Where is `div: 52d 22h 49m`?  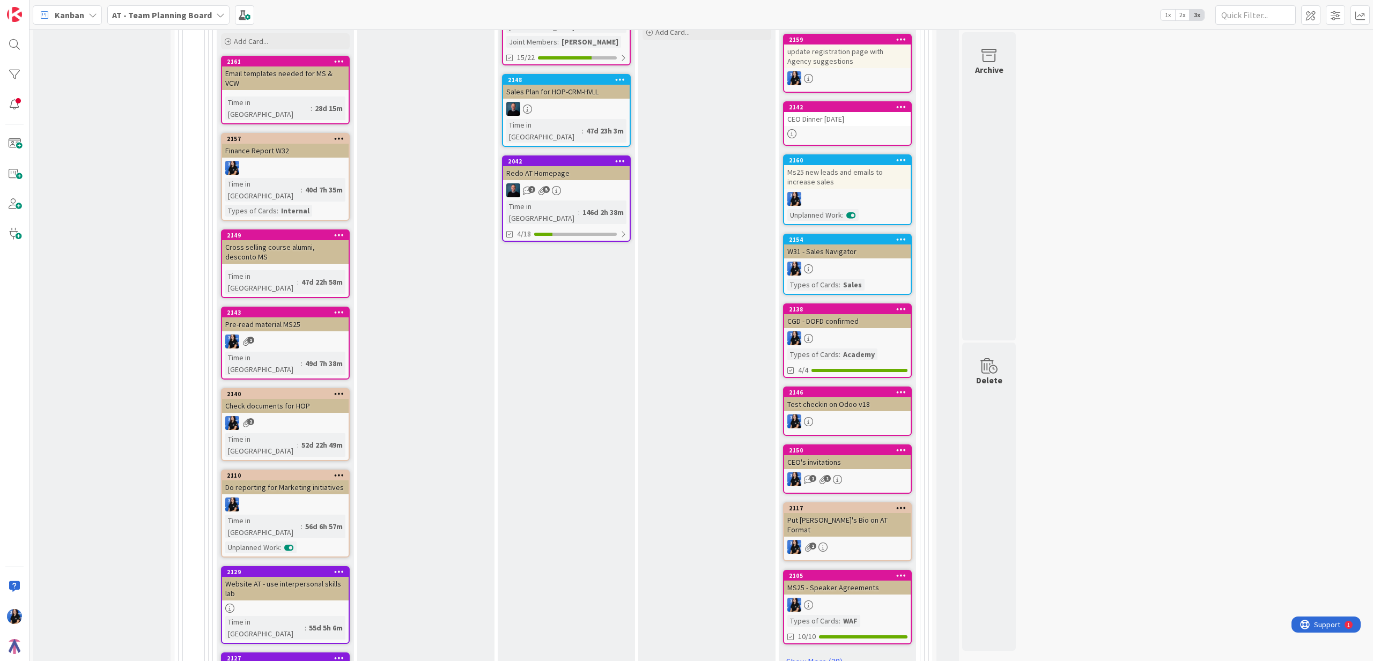 div: 52d 22h 49m is located at coordinates (322, 445).